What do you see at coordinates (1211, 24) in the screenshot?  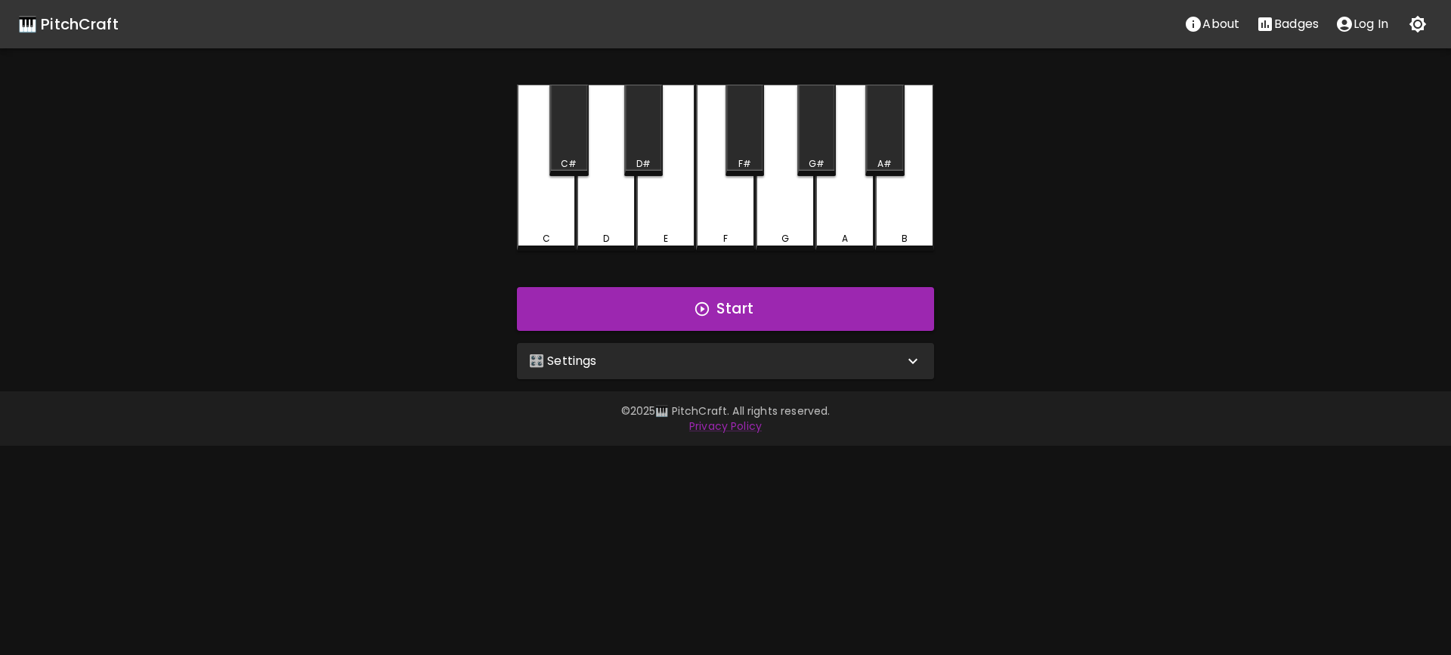 I see `button: About` at bounding box center [1211, 24].